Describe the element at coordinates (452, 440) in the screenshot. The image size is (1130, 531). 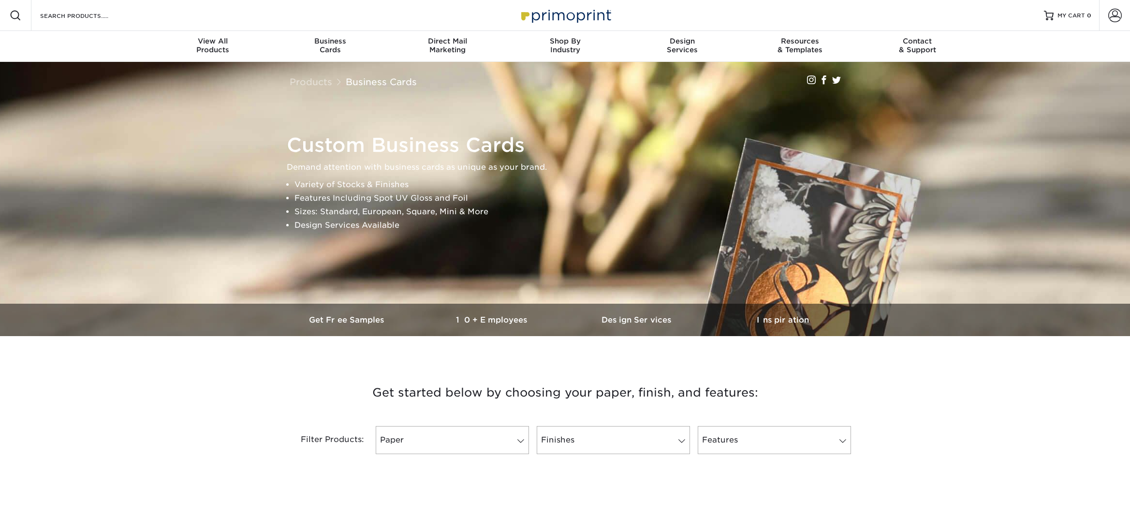
I see `a: Paper` at that location.